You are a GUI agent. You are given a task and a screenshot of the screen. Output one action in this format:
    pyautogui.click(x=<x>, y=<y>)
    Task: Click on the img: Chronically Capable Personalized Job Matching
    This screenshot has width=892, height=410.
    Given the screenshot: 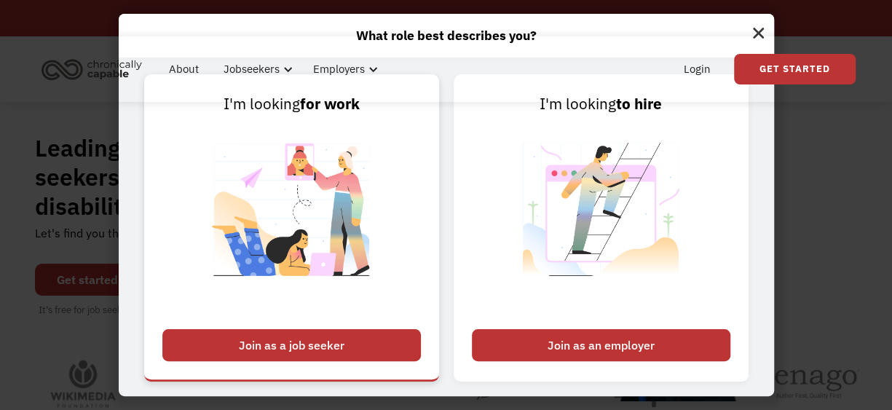 What is the action you would take?
    pyautogui.click(x=291, y=219)
    